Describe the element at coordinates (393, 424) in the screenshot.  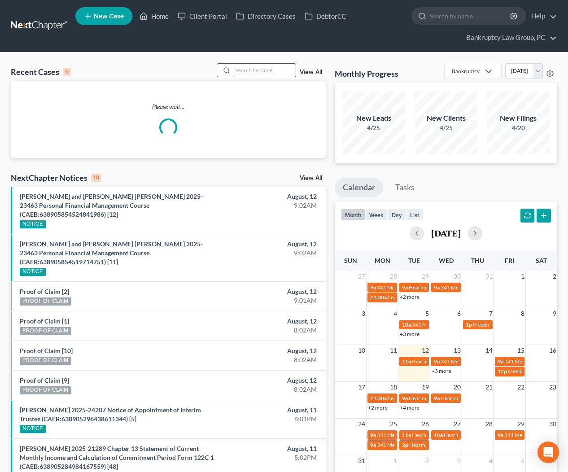
I see `span: 25` at that location.